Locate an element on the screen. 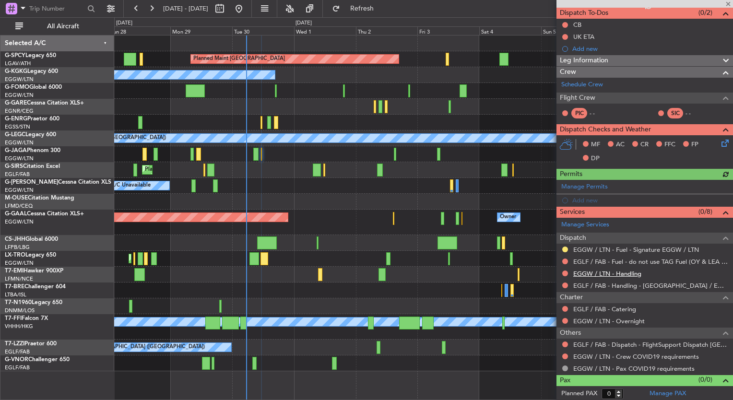 The height and width of the screenshot is (400, 733). a: VHHH/HKG is located at coordinates (19, 326).